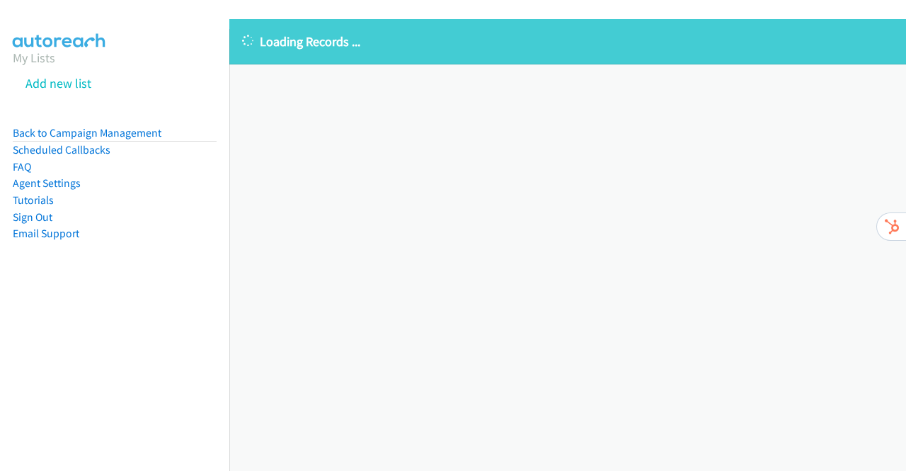  I want to click on a: Tutorials, so click(33, 200).